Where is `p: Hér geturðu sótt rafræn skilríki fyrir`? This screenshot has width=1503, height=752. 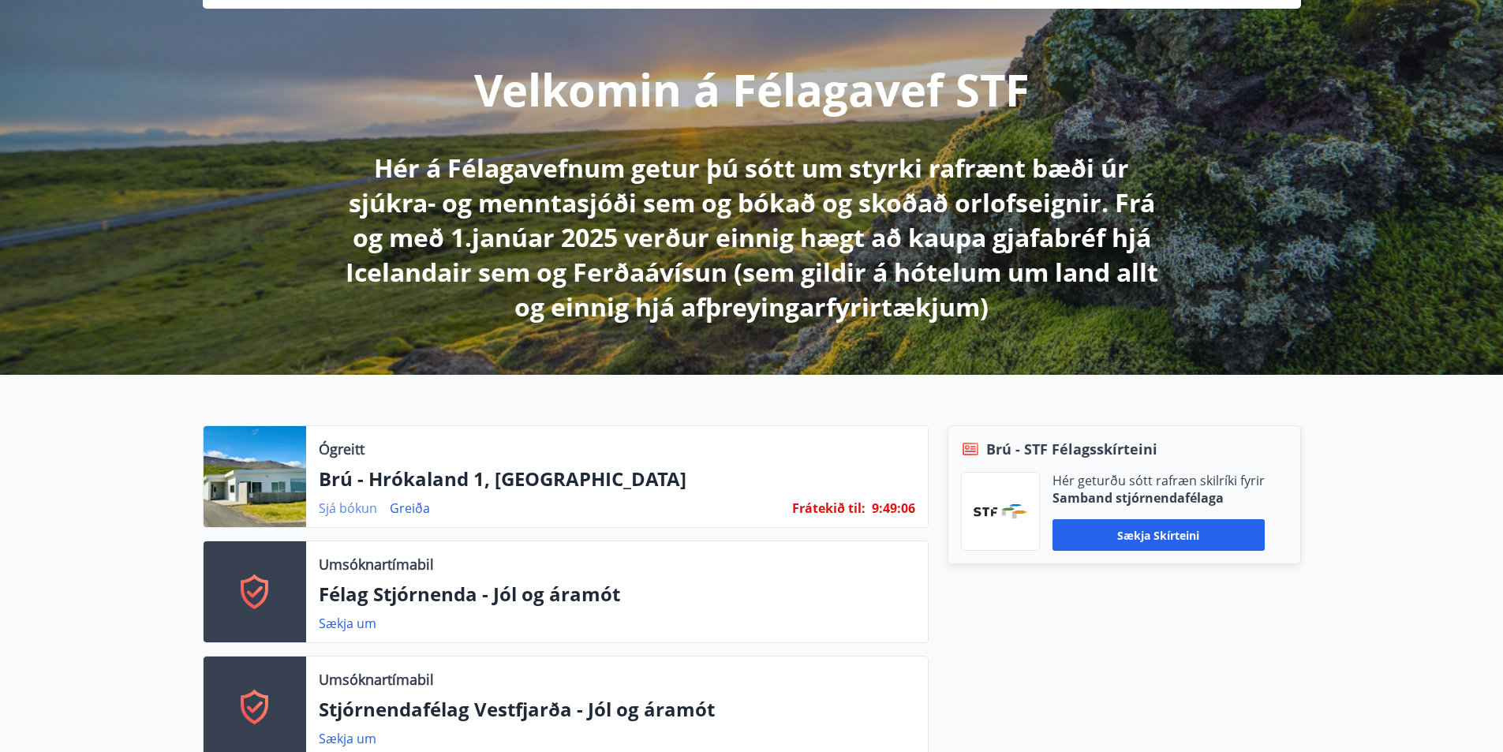 p: Hér geturðu sótt rafræn skilríki fyrir is located at coordinates (1158, 481).